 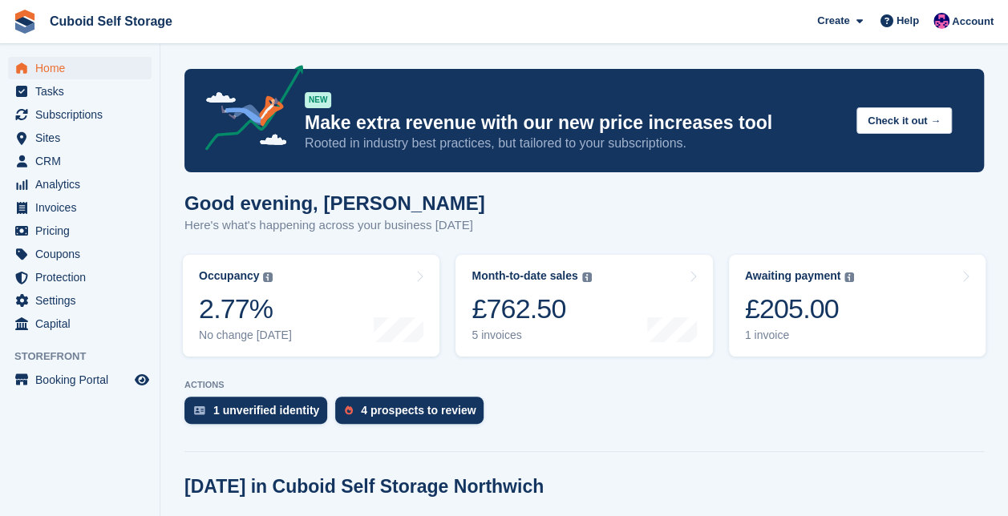 I want to click on div: 1 unverified identity, so click(x=266, y=411).